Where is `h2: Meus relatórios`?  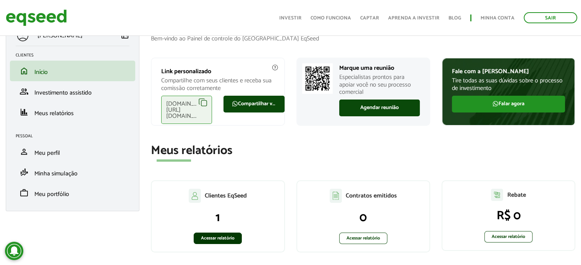
h2: Meus relatórios is located at coordinates (363, 151).